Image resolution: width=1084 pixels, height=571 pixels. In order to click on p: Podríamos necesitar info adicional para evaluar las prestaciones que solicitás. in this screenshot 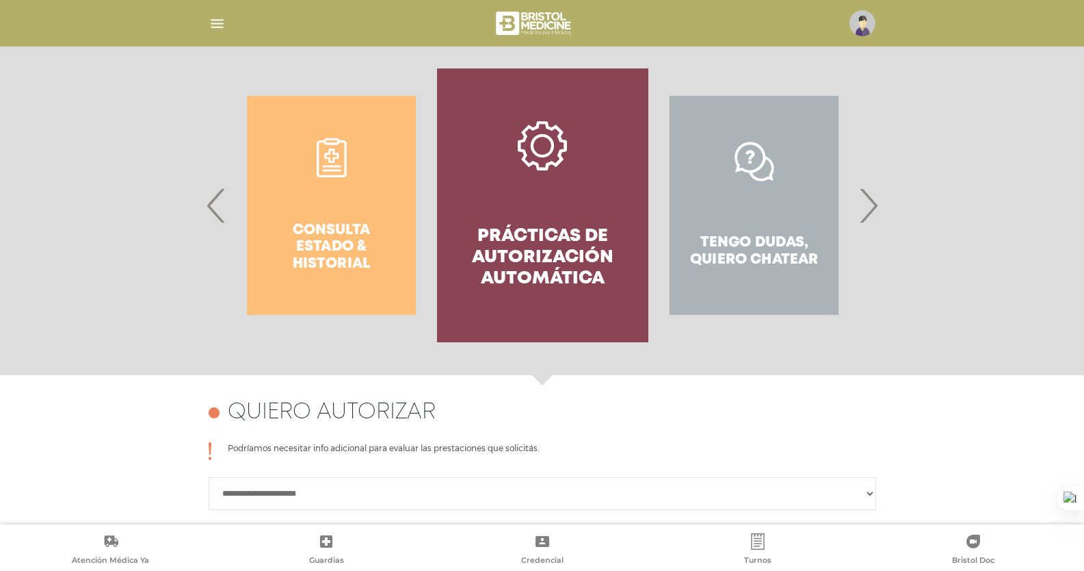, I will do `click(383, 451)`.